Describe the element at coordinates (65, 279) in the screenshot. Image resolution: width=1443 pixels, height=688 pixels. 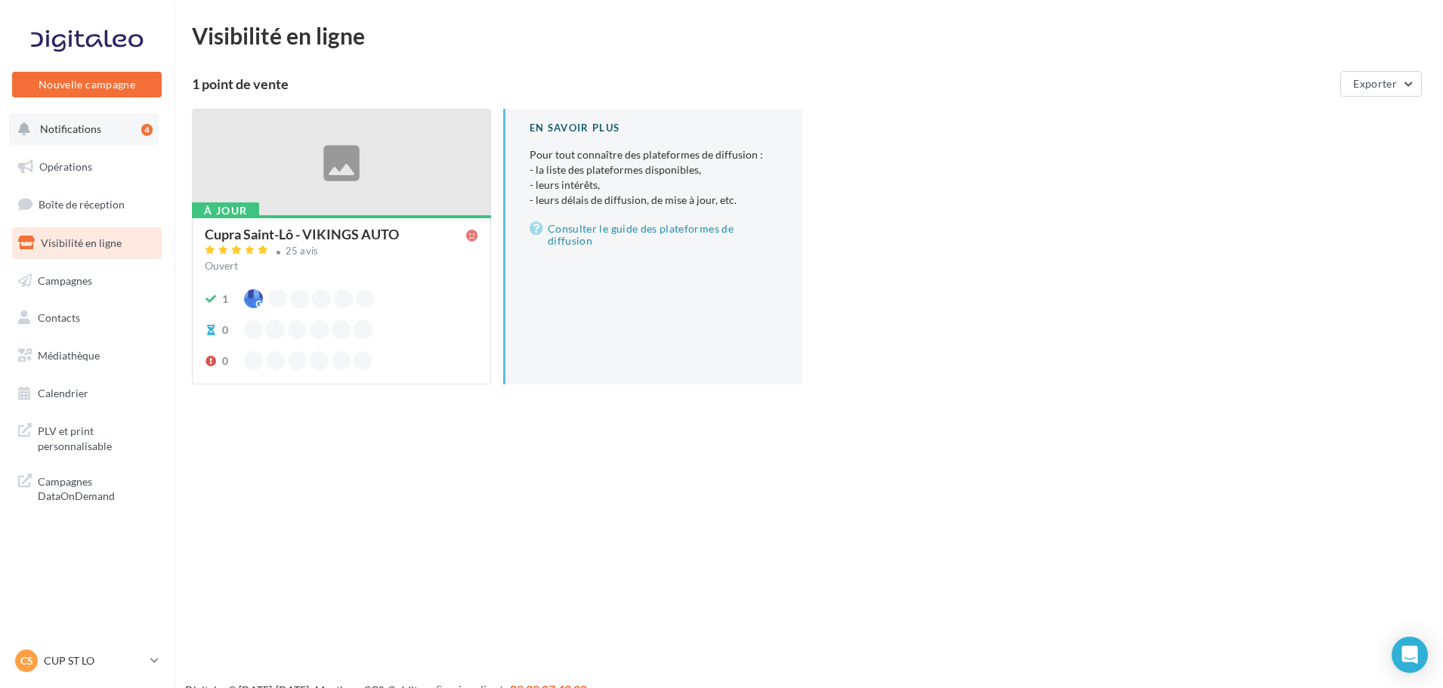
I see `span: Campagnes` at that location.